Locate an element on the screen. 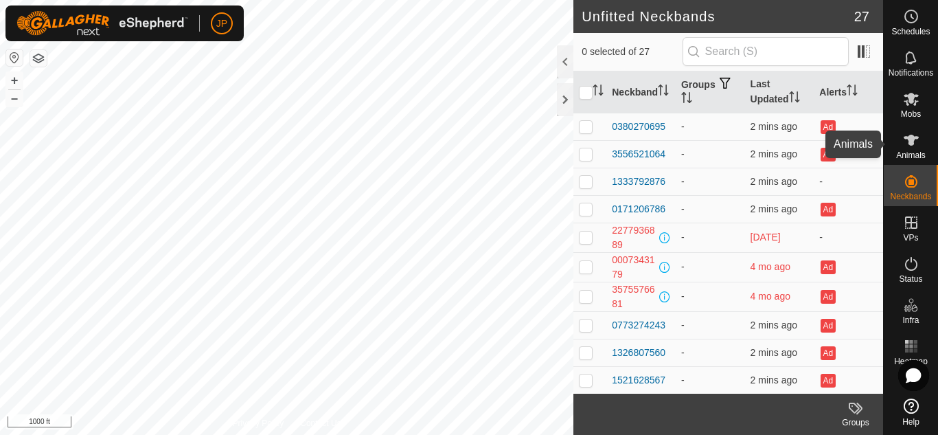 The height and width of the screenshot is (435, 938). img: Gallagher Logo is located at coordinates (102, 23).